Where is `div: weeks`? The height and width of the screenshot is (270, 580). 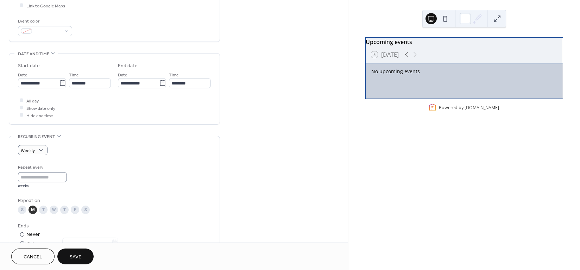
div: weeks is located at coordinates (42, 186).